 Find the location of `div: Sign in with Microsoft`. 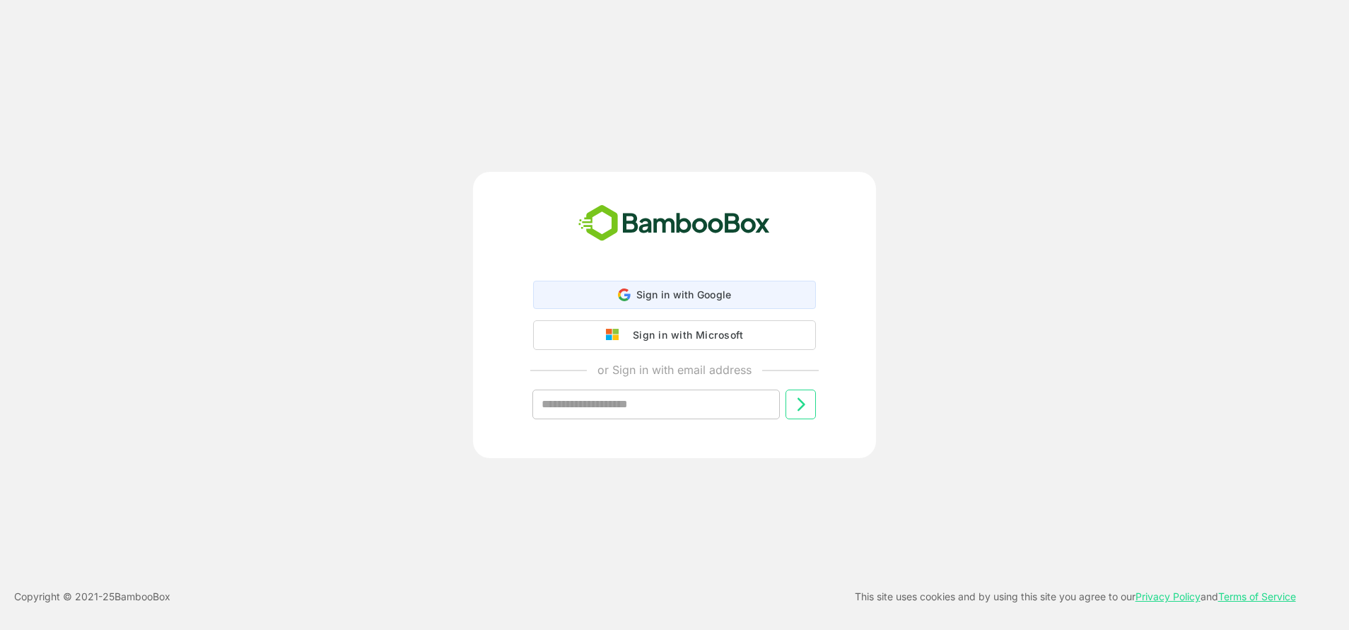

div: Sign in with Microsoft is located at coordinates (684, 335).